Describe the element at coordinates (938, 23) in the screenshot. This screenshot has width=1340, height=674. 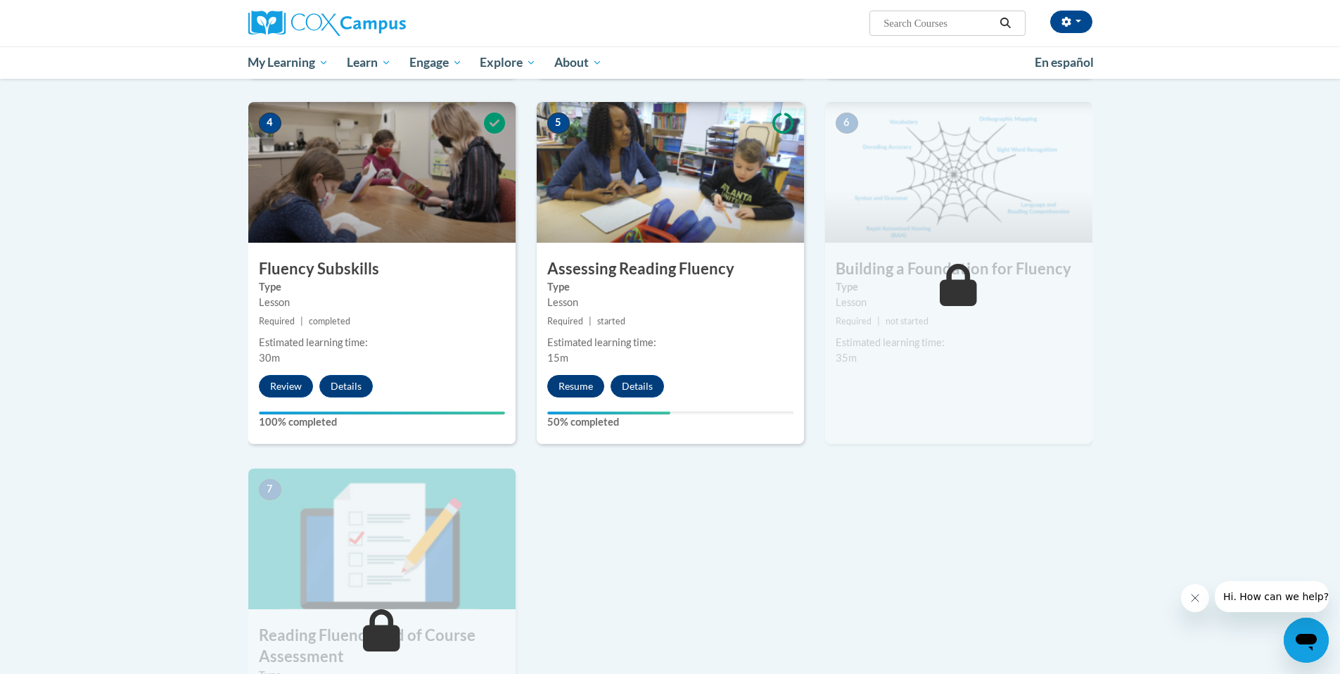
I see `input: Search Courses` at that location.